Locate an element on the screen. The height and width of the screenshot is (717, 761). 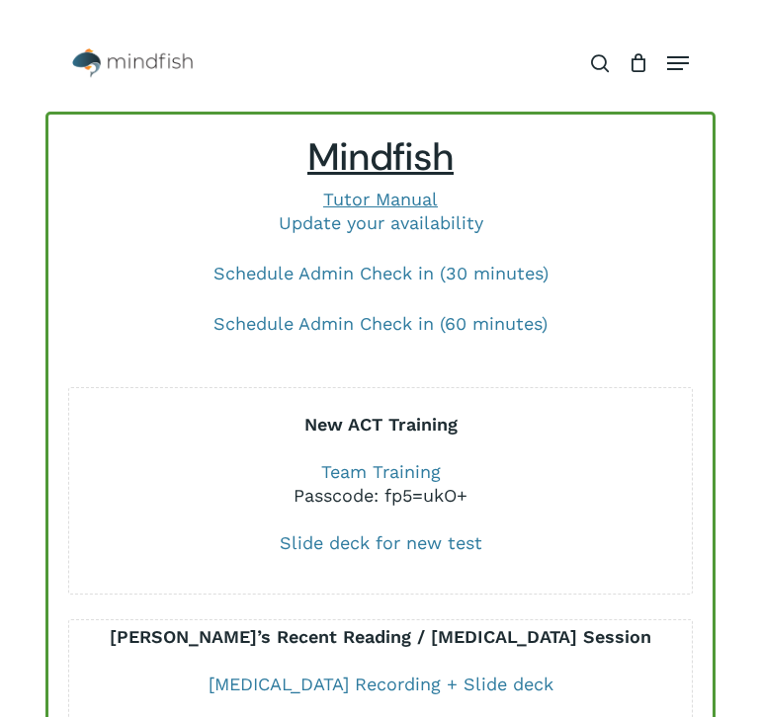
a: Team Training is located at coordinates (380, 471).